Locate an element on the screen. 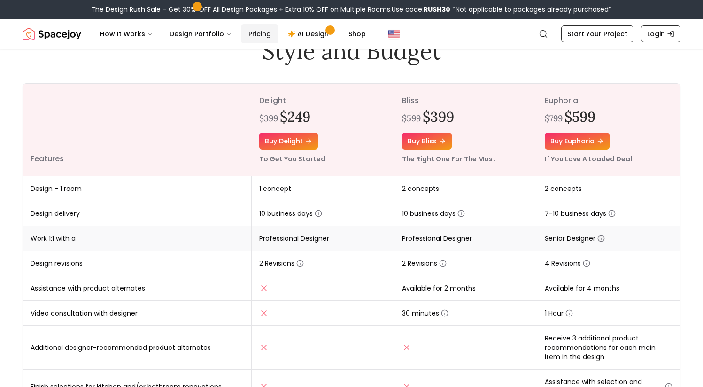 The width and height of the screenshot is (703, 387). span: 1 concept is located at coordinates (275, 188).